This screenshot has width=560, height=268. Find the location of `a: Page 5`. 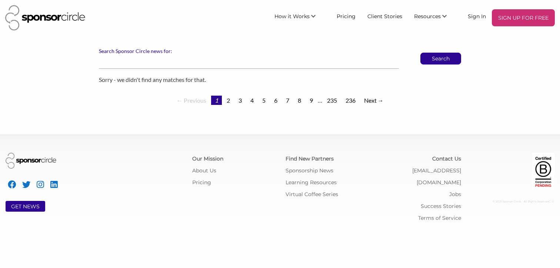

a: Page 5 is located at coordinates (264, 100).